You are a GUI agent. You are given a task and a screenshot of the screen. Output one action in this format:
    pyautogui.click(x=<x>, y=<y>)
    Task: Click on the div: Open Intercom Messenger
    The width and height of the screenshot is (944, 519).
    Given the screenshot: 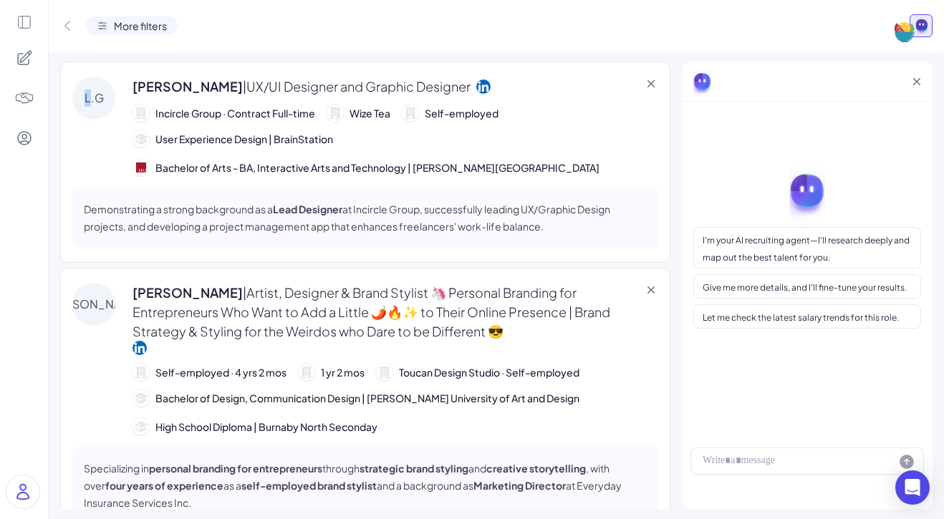 What is the action you would take?
    pyautogui.click(x=913, y=488)
    